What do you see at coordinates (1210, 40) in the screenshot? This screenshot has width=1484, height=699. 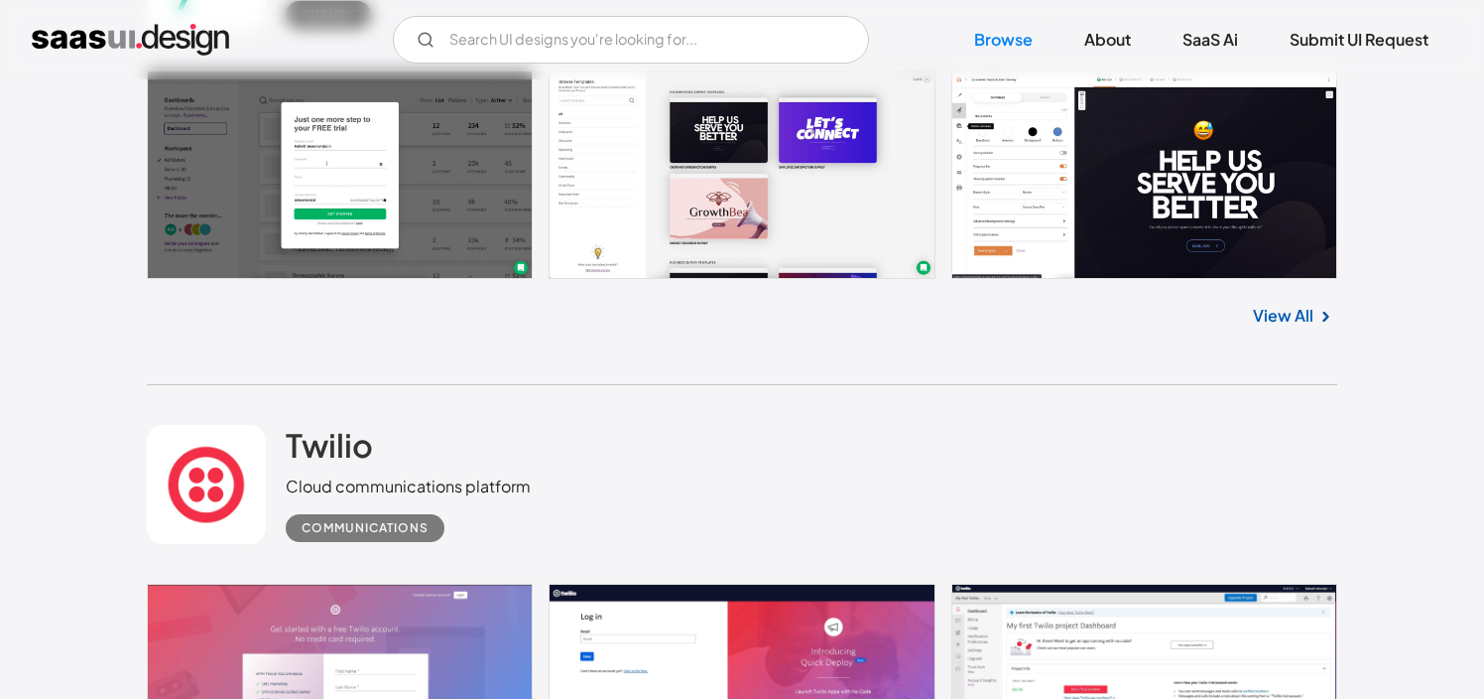 I see `a: SaaS Ai` at bounding box center [1210, 40].